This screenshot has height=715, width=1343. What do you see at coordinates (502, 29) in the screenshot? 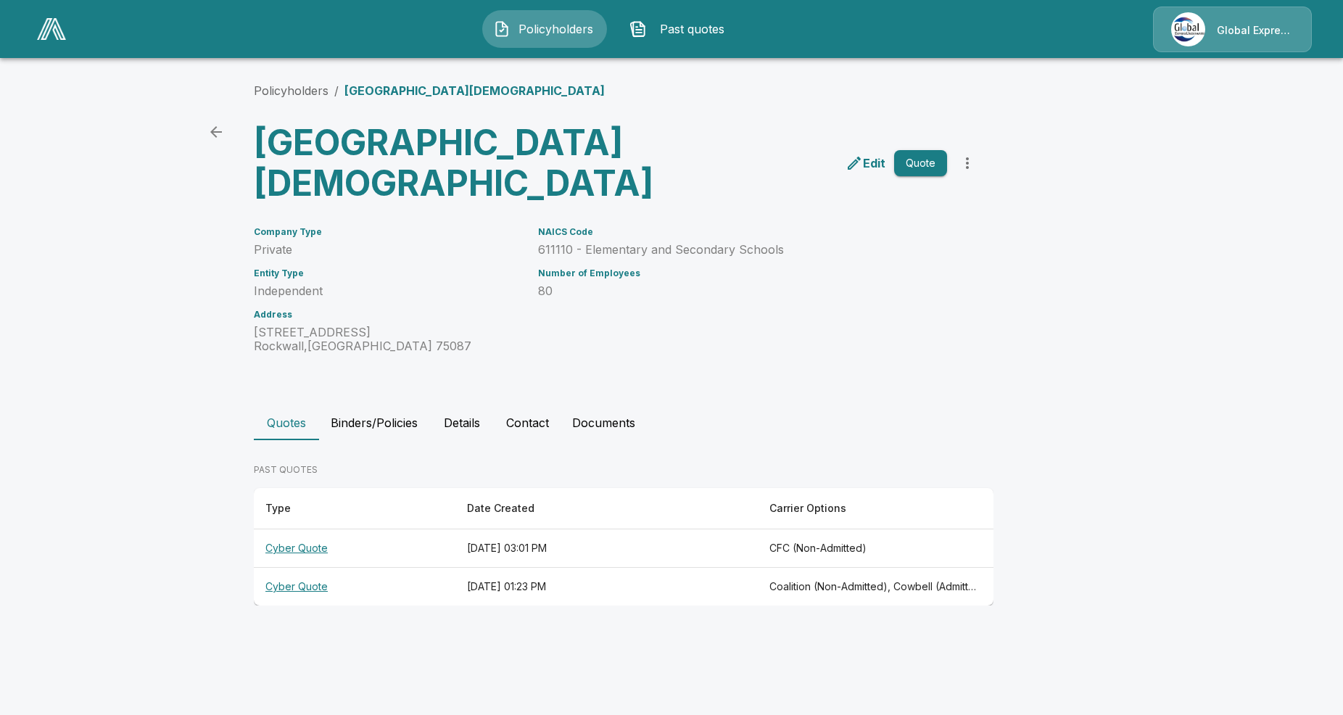
I see `img: Policyholders Icon` at bounding box center [502, 29].